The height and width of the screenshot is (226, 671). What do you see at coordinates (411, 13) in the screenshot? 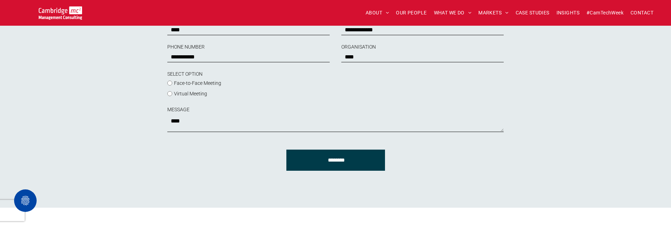
I see `a: OUR PEOPLE` at bounding box center [411, 13].